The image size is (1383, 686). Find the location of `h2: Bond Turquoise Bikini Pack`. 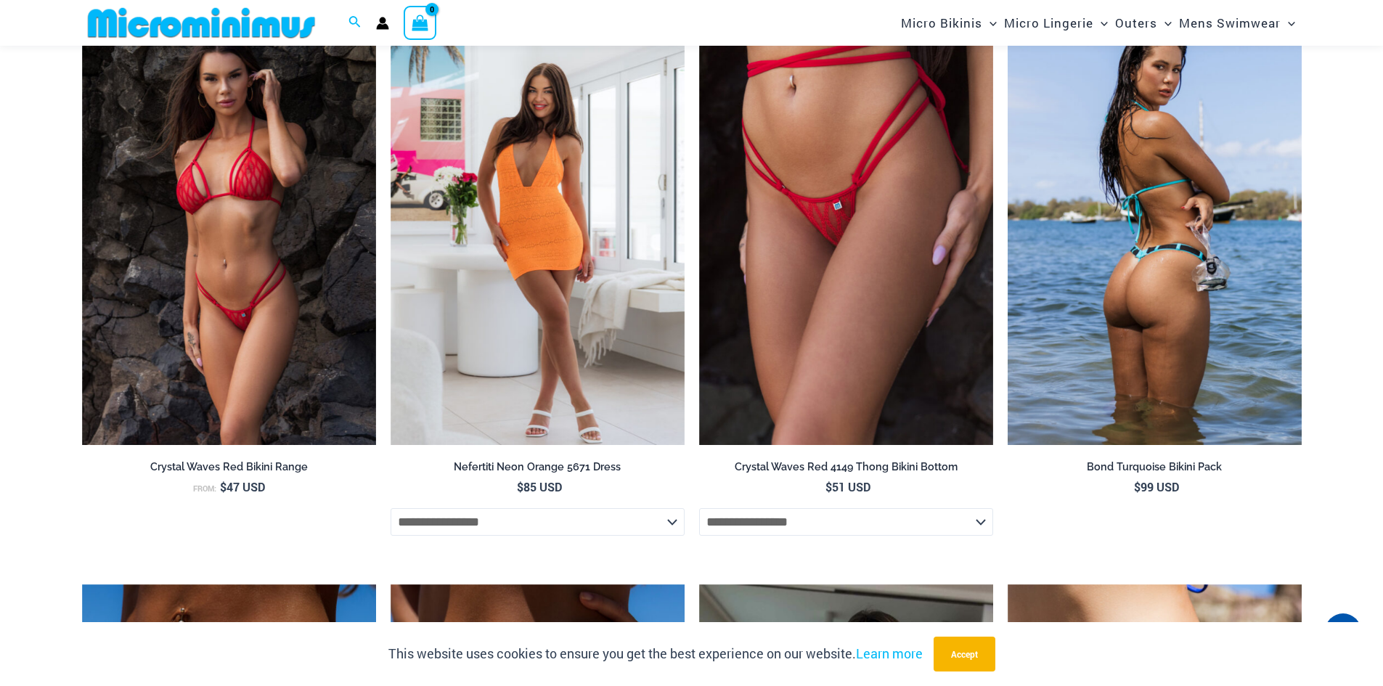

h2: Bond Turquoise Bikini Pack is located at coordinates (1154, 467).